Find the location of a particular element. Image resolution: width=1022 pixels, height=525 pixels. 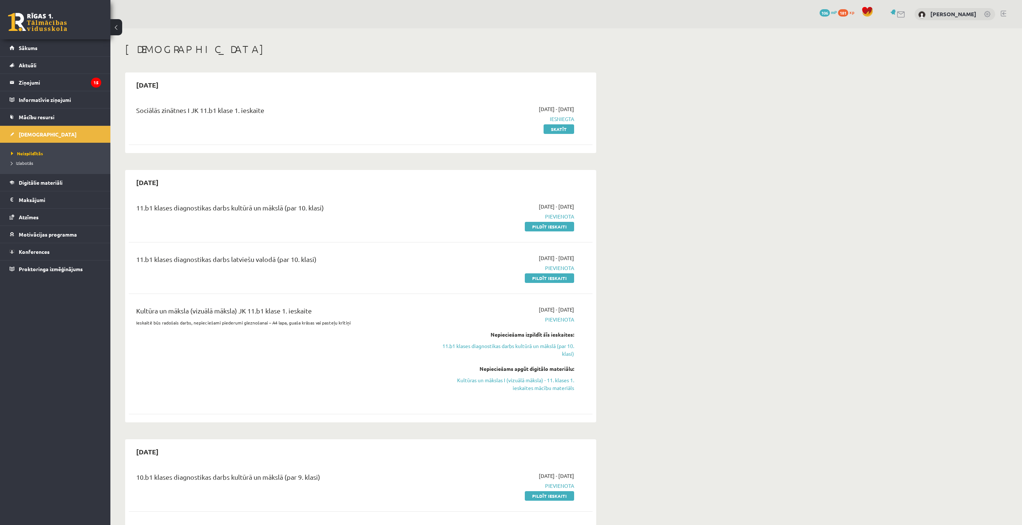

a: Neizpildītās is located at coordinates (57, 153).